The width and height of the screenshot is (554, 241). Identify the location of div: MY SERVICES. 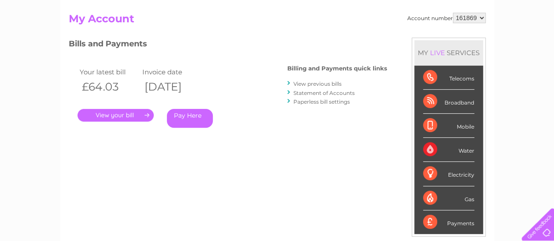
(449, 53).